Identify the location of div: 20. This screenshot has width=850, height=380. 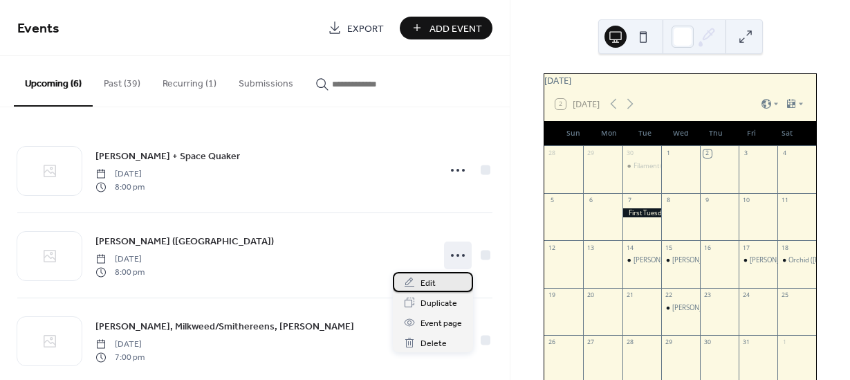
(591, 295).